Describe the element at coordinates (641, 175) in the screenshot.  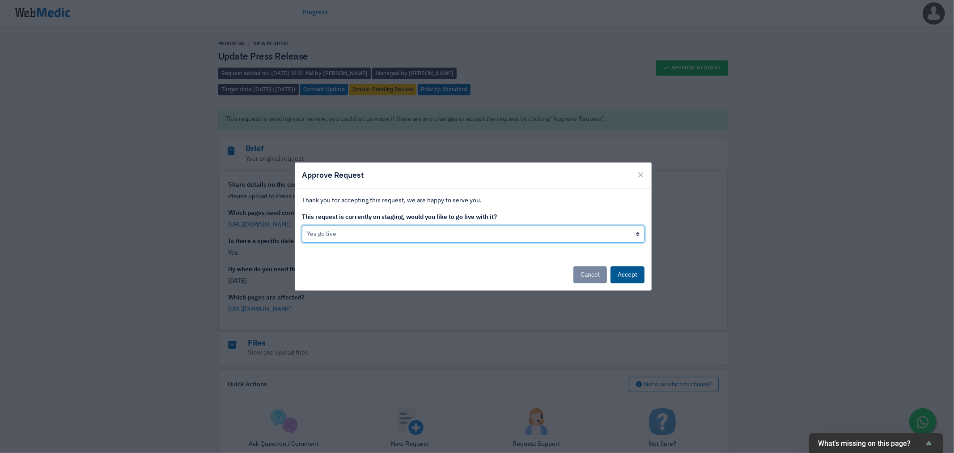
I see `button: Close` at that location.